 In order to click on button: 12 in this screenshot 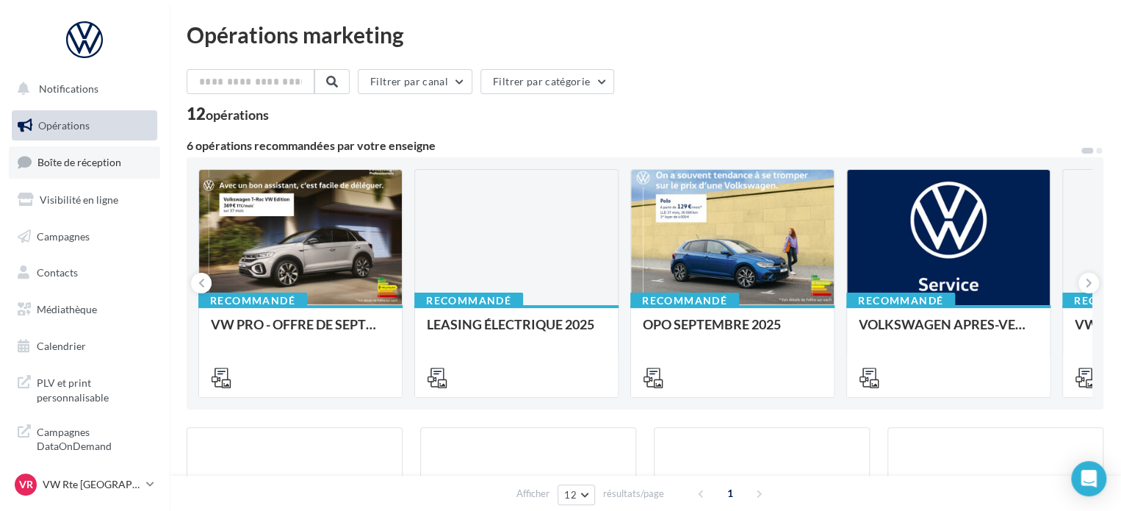, I will do `click(576, 494)`.